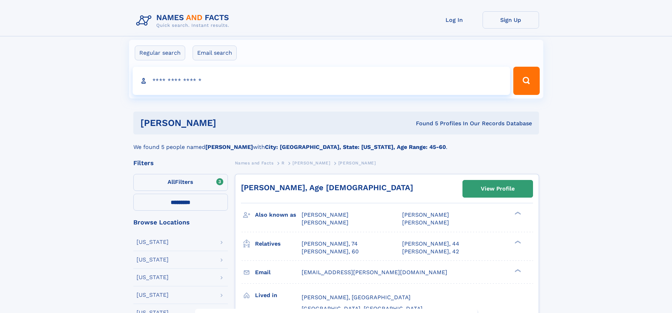 The width and height of the screenshot is (672, 313). I want to click on h3: Lived in, so click(278, 295).